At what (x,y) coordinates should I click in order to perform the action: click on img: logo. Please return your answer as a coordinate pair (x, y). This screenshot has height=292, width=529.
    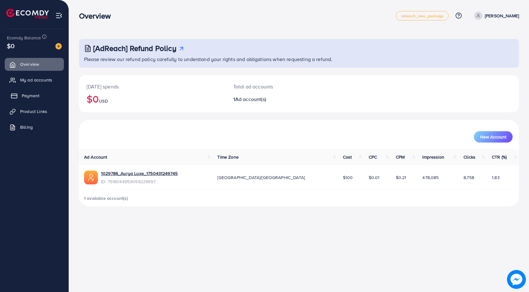
    Looking at the image, I should click on (27, 14).